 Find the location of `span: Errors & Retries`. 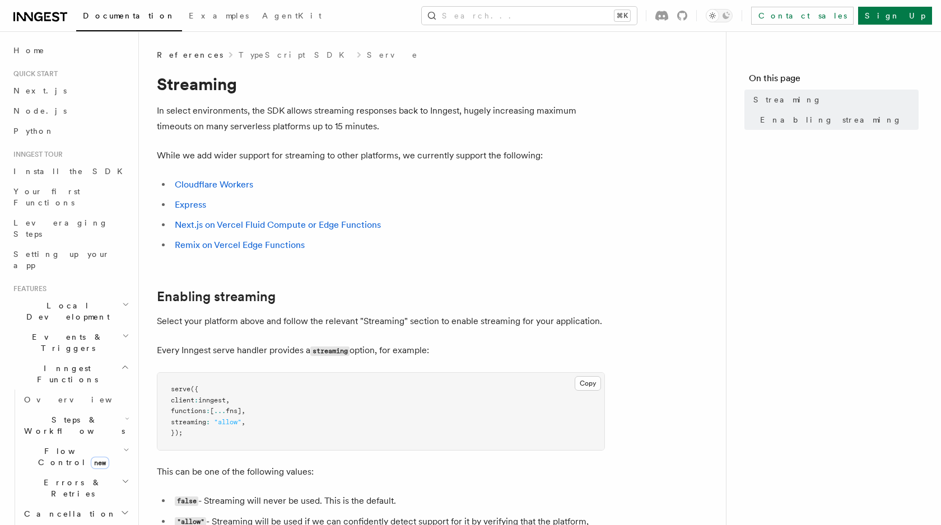

span: Errors & Retries is located at coordinates (71, 488).